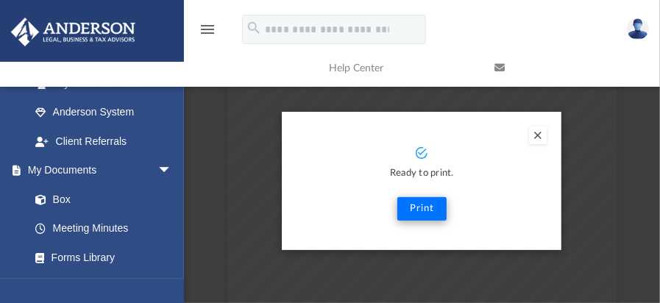 Image resolution: width=660 pixels, height=303 pixels. What do you see at coordinates (104, 229) in the screenshot?
I see `a: Meeting Minutes` at bounding box center [104, 229].